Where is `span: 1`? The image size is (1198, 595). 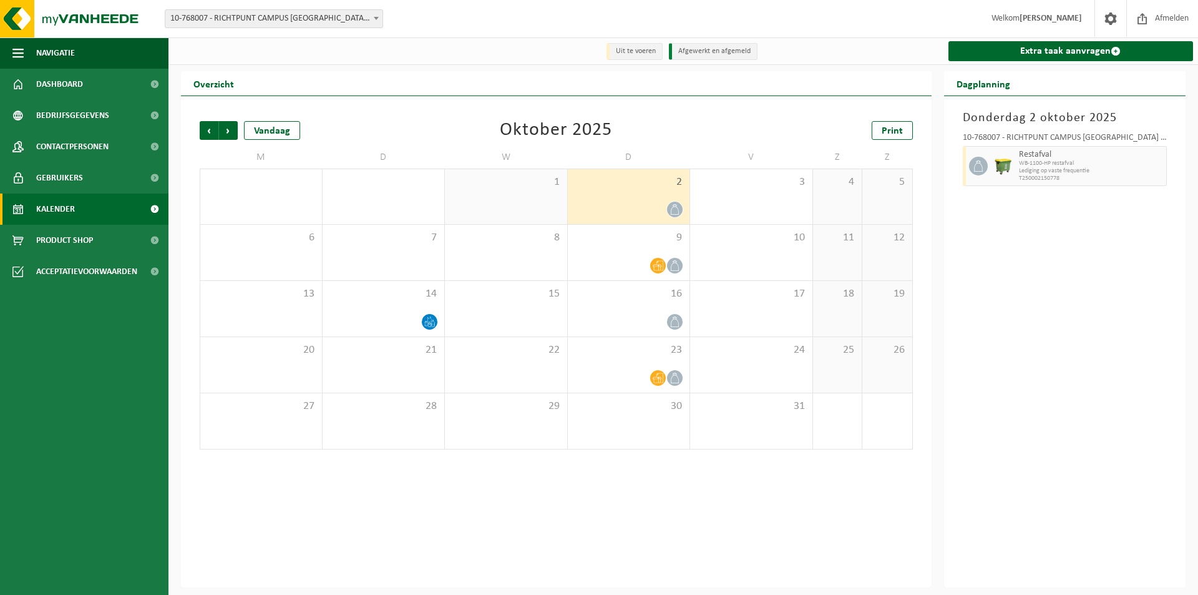 span: 1 is located at coordinates (506, 182).